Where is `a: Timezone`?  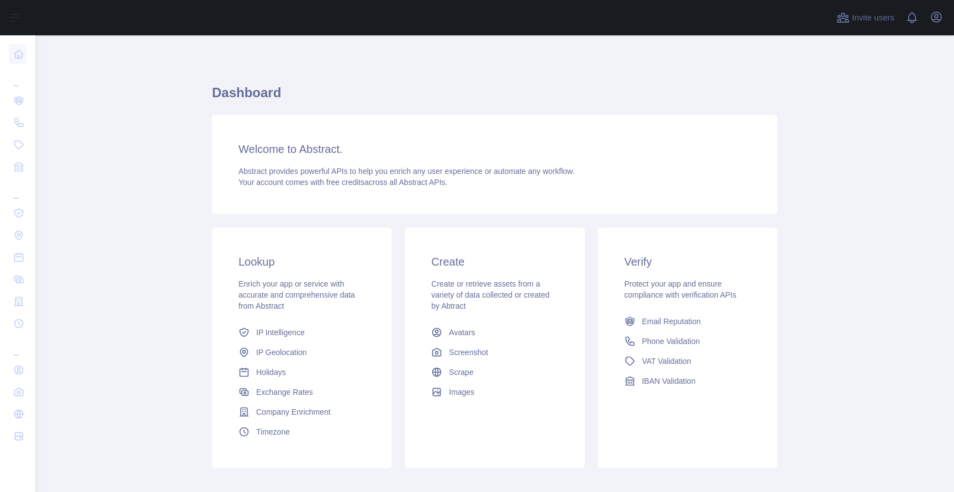
a: Timezone is located at coordinates (301, 432).